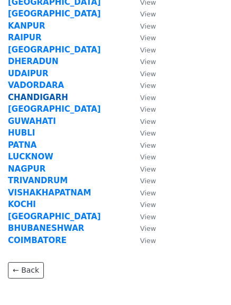  What do you see at coordinates (21, 133) in the screenshot?
I see `strong: HUBLI` at bounding box center [21, 133].